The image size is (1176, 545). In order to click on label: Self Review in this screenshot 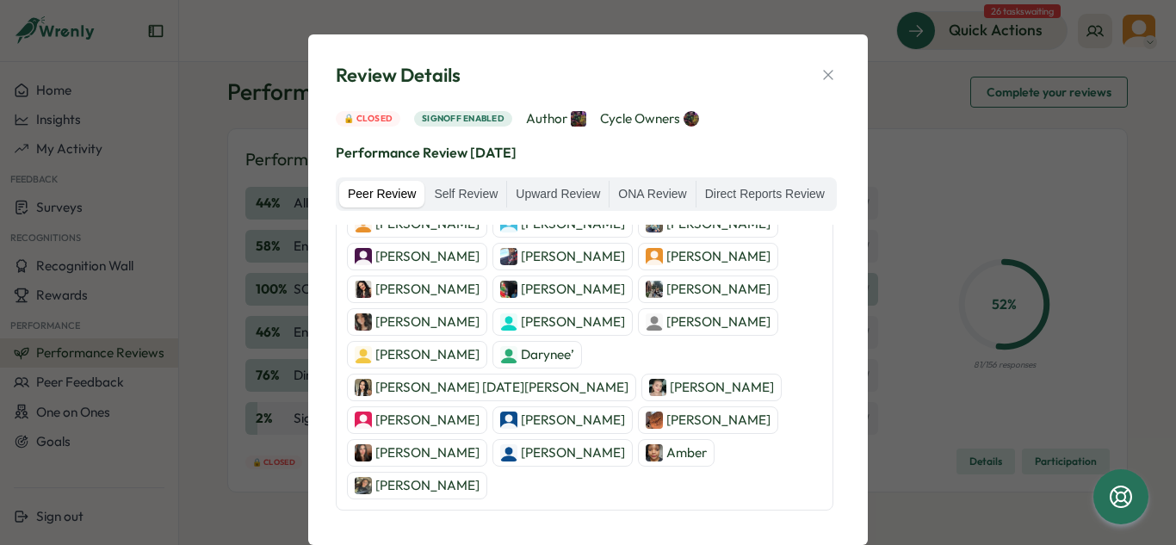, I will do `click(466, 195)`.